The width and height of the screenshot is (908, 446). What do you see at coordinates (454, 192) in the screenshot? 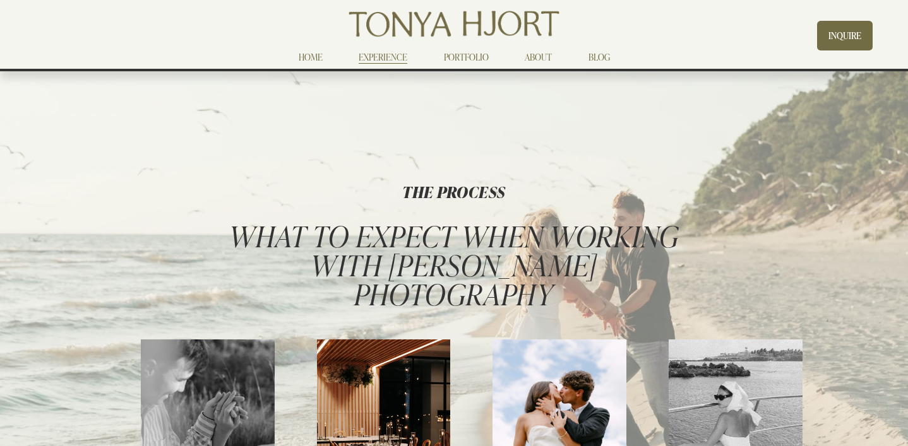
I see `strong: THE PROCESS` at bounding box center [454, 192].